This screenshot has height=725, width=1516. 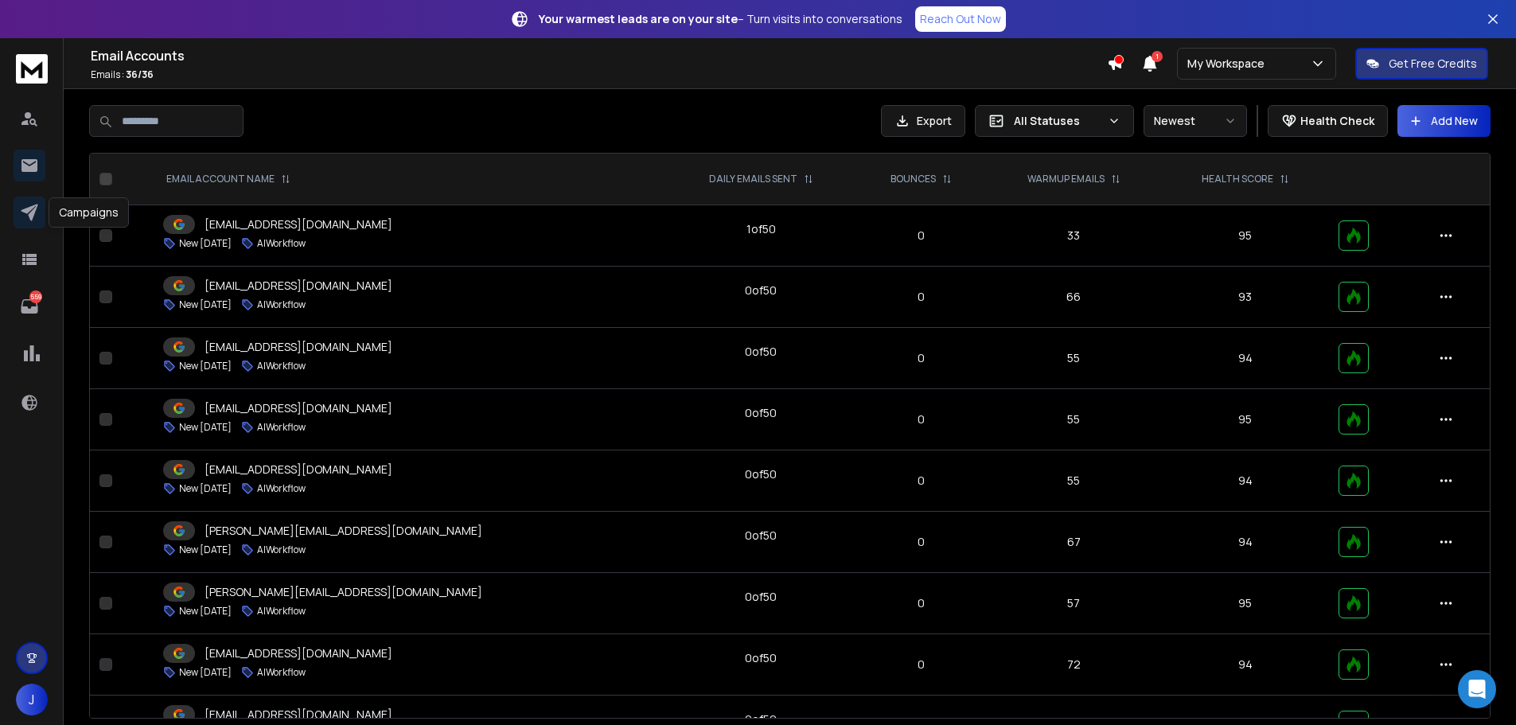 What do you see at coordinates (961, 19) in the screenshot?
I see `a: Reach Out Now` at bounding box center [961, 19].